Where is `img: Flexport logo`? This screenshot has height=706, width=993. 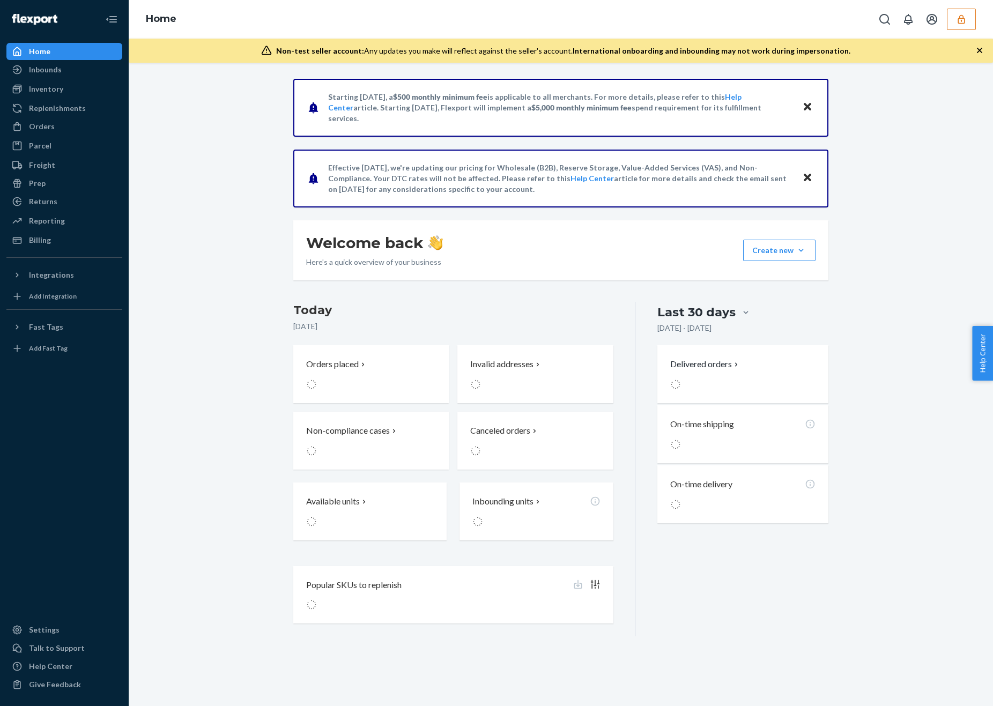 img: Flexport logo is located at coordinates (34, 19).